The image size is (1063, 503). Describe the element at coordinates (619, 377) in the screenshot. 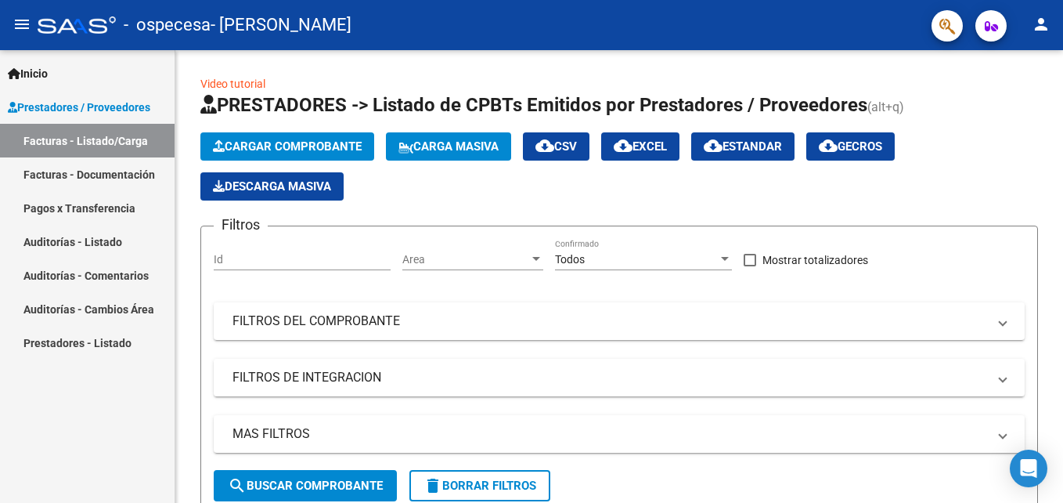

I see `mat-expansion-panel-header: FILTROS DE INTEGRACION` at that location.